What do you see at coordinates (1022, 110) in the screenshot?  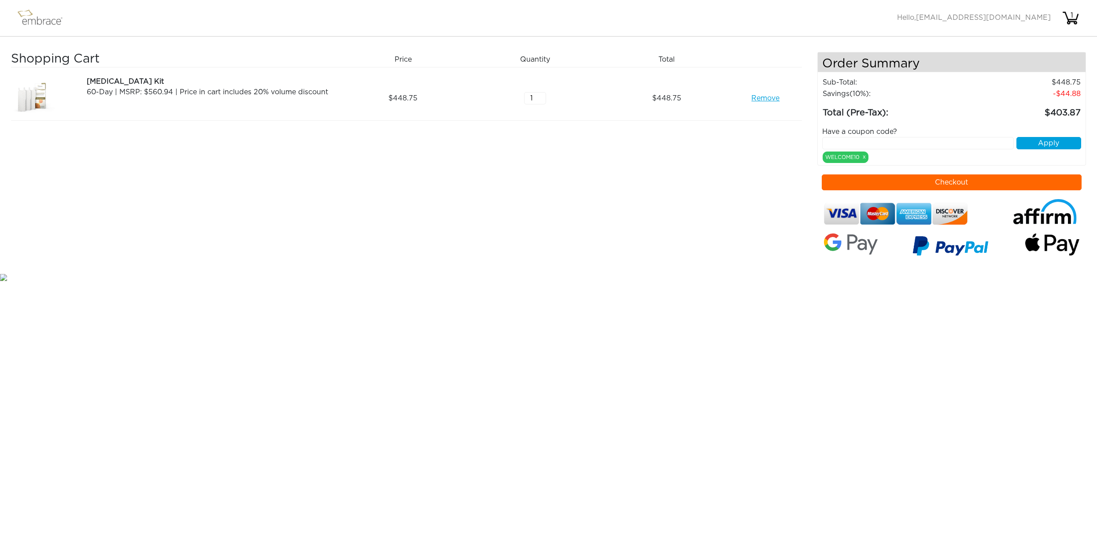 I see `td: 403.87` at bounding box center [1022, 110].